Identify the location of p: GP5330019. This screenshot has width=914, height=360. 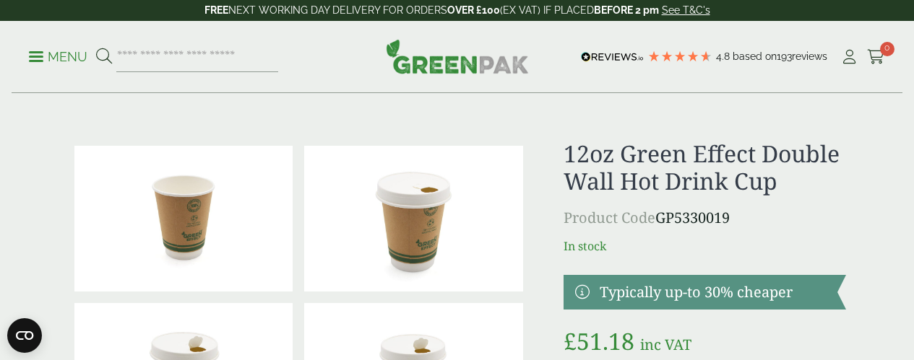
(704, 218).